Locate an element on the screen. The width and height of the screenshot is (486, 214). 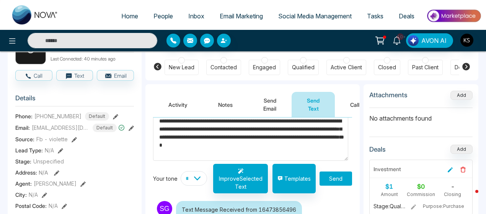
a: Tasks is located at coordinates (375, 16).